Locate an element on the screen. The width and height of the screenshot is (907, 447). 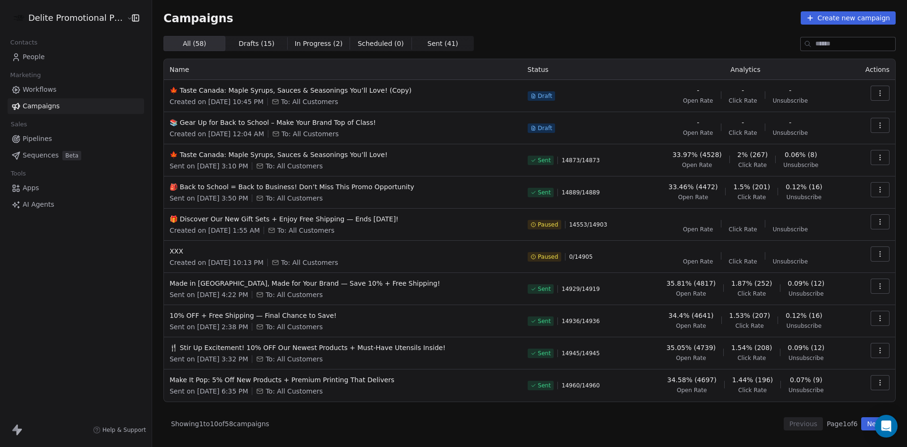
div: Open Intercom Messenger is located at coordinates (887, 426).